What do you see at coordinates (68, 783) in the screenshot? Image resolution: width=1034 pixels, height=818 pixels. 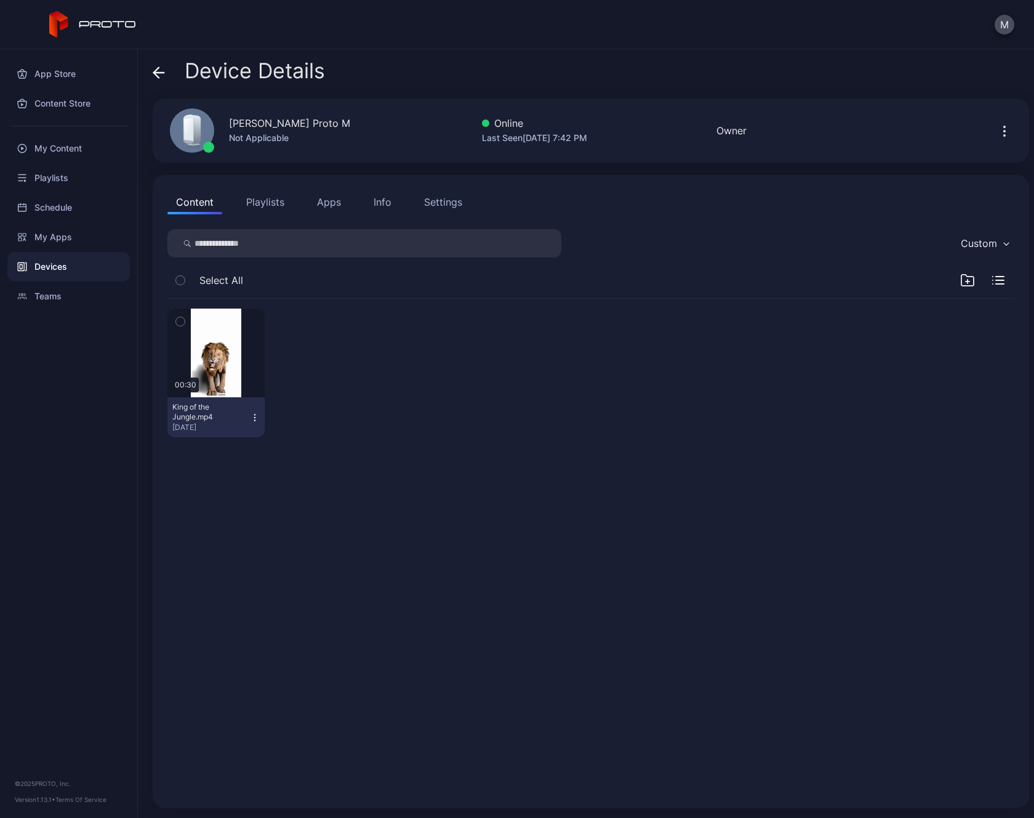 I see `div: © 2025 PROTO, Inc.` at bounding box center [68, 783].